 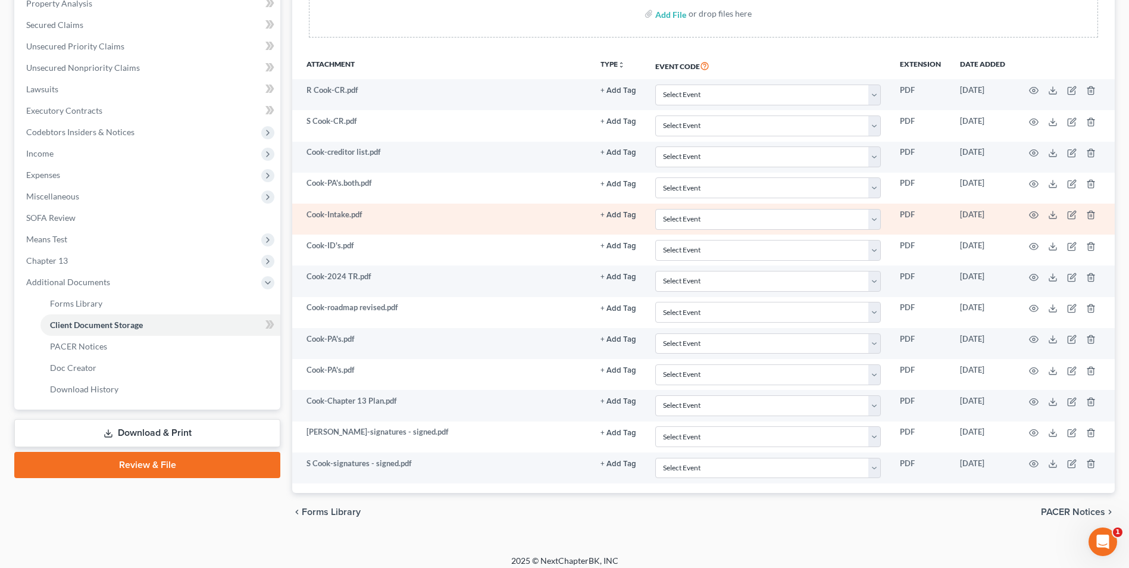 I want to click on a: Secured Claims, so click(x=148, y=25).